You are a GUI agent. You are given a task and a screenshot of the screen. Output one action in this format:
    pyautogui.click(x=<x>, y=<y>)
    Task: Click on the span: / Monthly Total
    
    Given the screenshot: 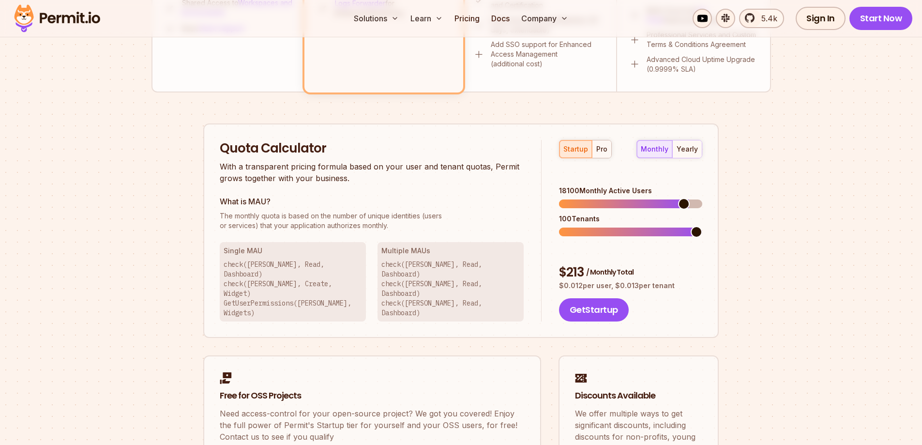 What is the action you would take?
    pyautogui.click(x=610, y=272)
    